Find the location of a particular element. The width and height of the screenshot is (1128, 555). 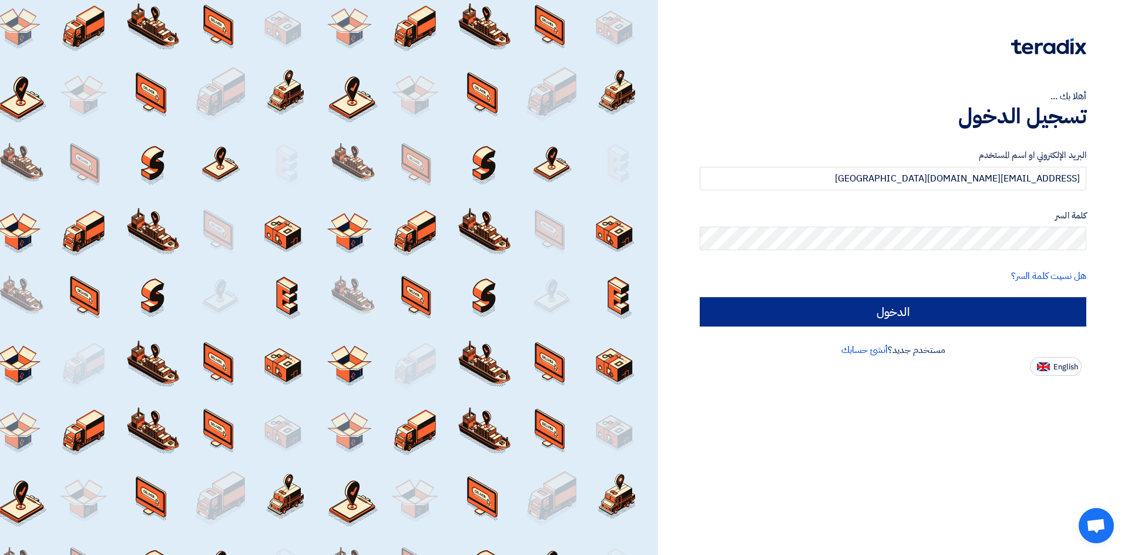

img: en-US.png is located at coordinates (1044, 367).